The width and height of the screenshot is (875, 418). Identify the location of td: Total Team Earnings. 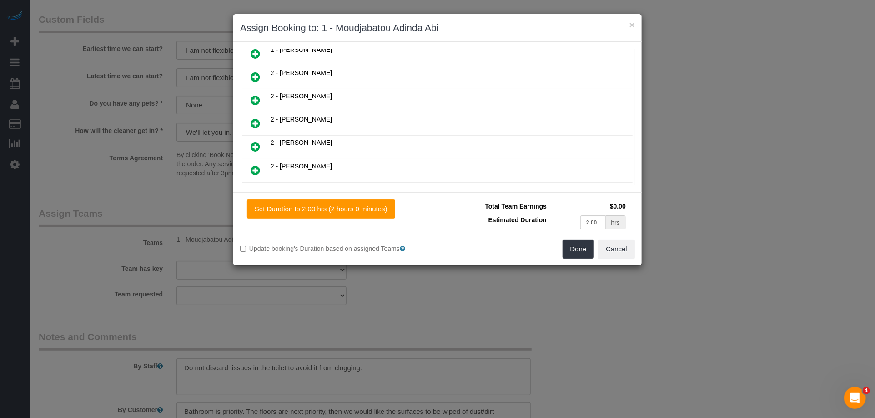
(497, 206).